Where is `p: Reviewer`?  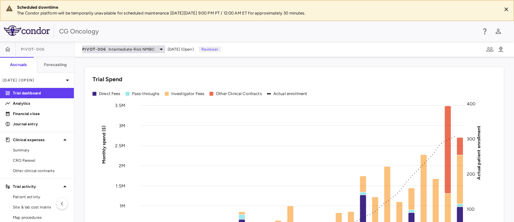
p: Reviewer is located at coordinates (210, 49).